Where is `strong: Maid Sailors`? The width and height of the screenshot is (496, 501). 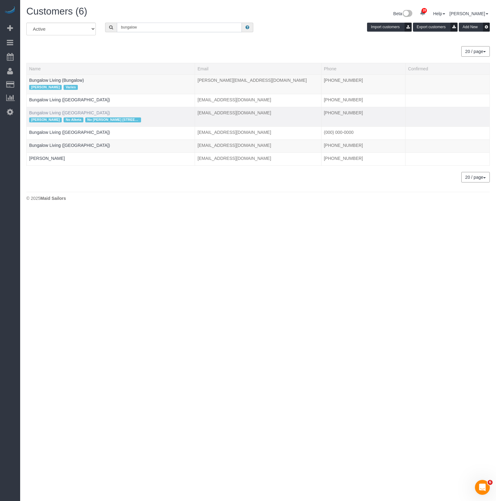 strong: Maid Sailors is located at coordinates (53, 198).